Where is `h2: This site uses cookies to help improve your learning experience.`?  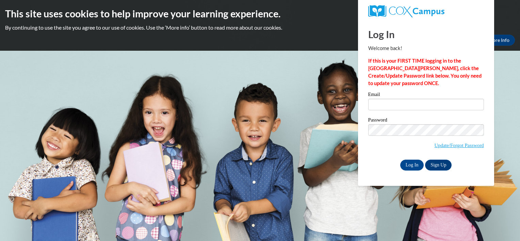 h2: This site uses cookies to help improve your learning experience. is located at coordinates (260, 14).